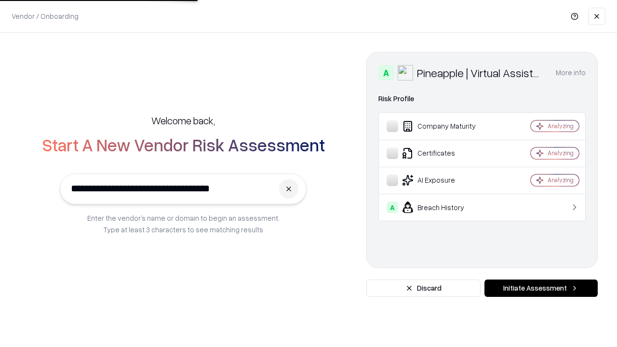 Image resolution: width=617 pixels, height=347 pixels. Describe the element at coordinates (423, 288) in the screenshot. I see `button: Discard` at that location.